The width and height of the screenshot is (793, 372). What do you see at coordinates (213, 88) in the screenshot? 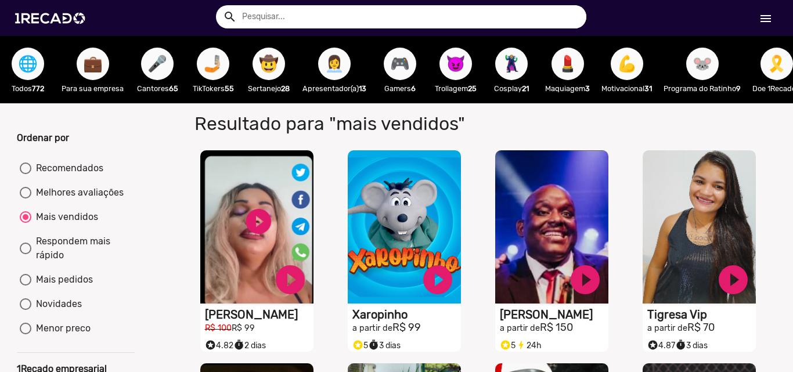
I see `p: TikTokers` at bounding box center [213, 88].